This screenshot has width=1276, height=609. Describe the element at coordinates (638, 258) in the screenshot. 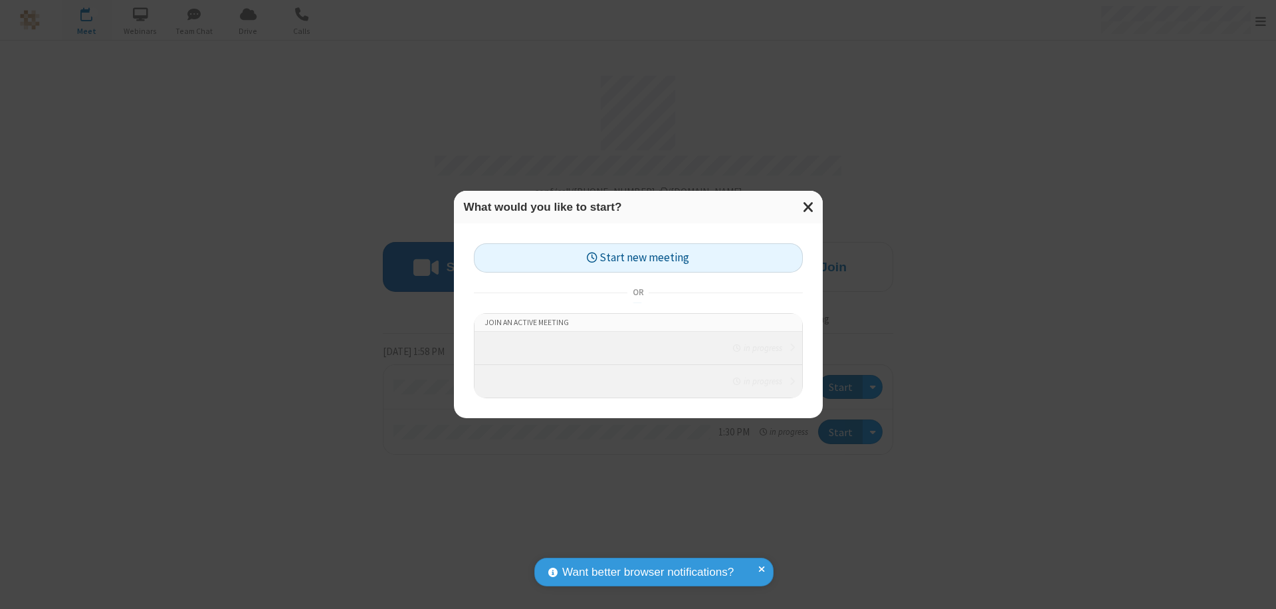

I see `button: Start new meeting` at that location.